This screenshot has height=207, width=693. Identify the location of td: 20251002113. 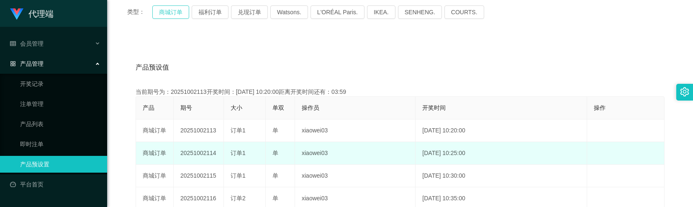
(199, 131).